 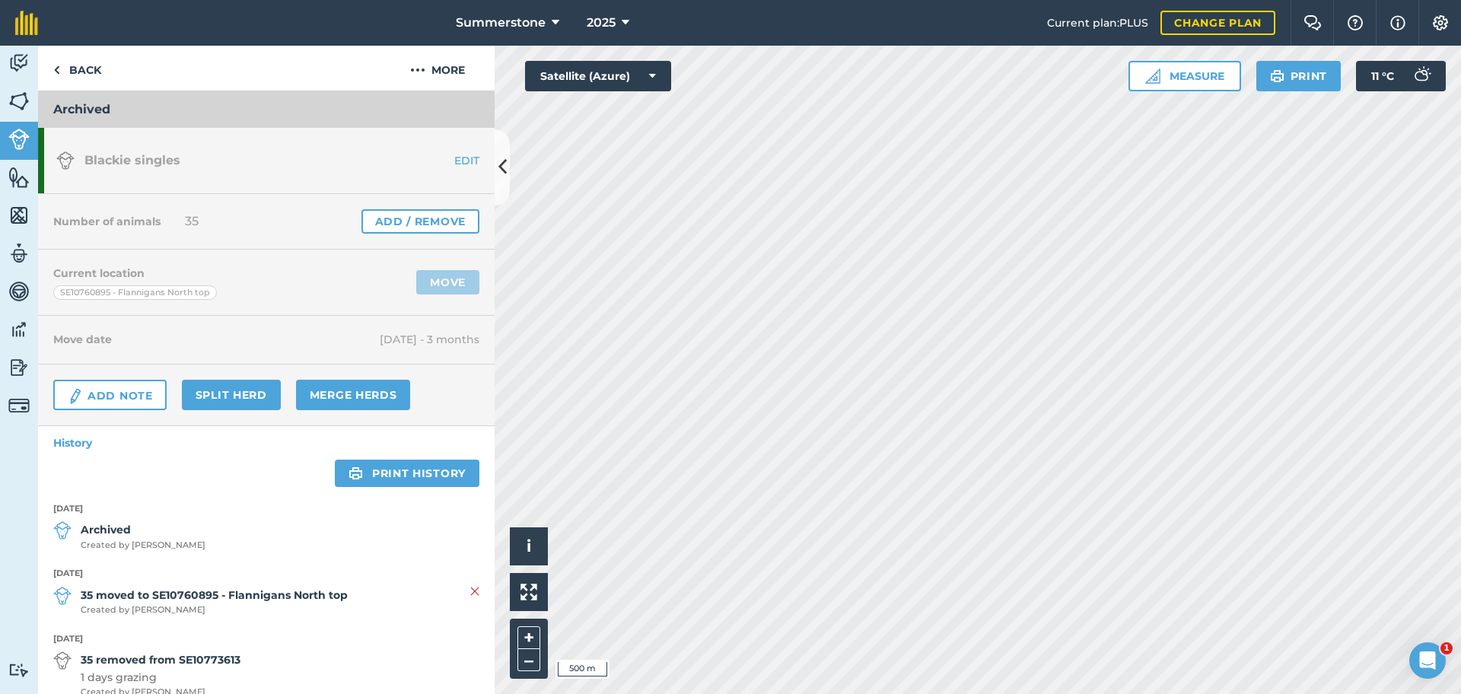 What do you see at coordinates (143, 530) in the screenshot?
I see `strong: Archived` at bounding box center [143, 530].